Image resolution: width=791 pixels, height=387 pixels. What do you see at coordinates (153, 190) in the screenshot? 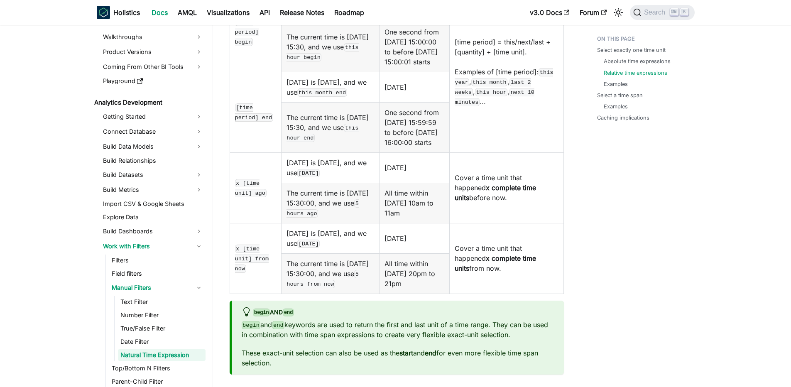
I see `a: Build Metrics` at bounding box center [153, 190].